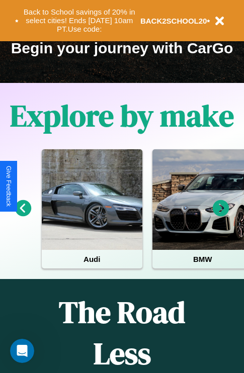  What do you see at coordinates (92, 259) in the screenshot?
I see `h4: Audi` at bounding box center [92, 259].